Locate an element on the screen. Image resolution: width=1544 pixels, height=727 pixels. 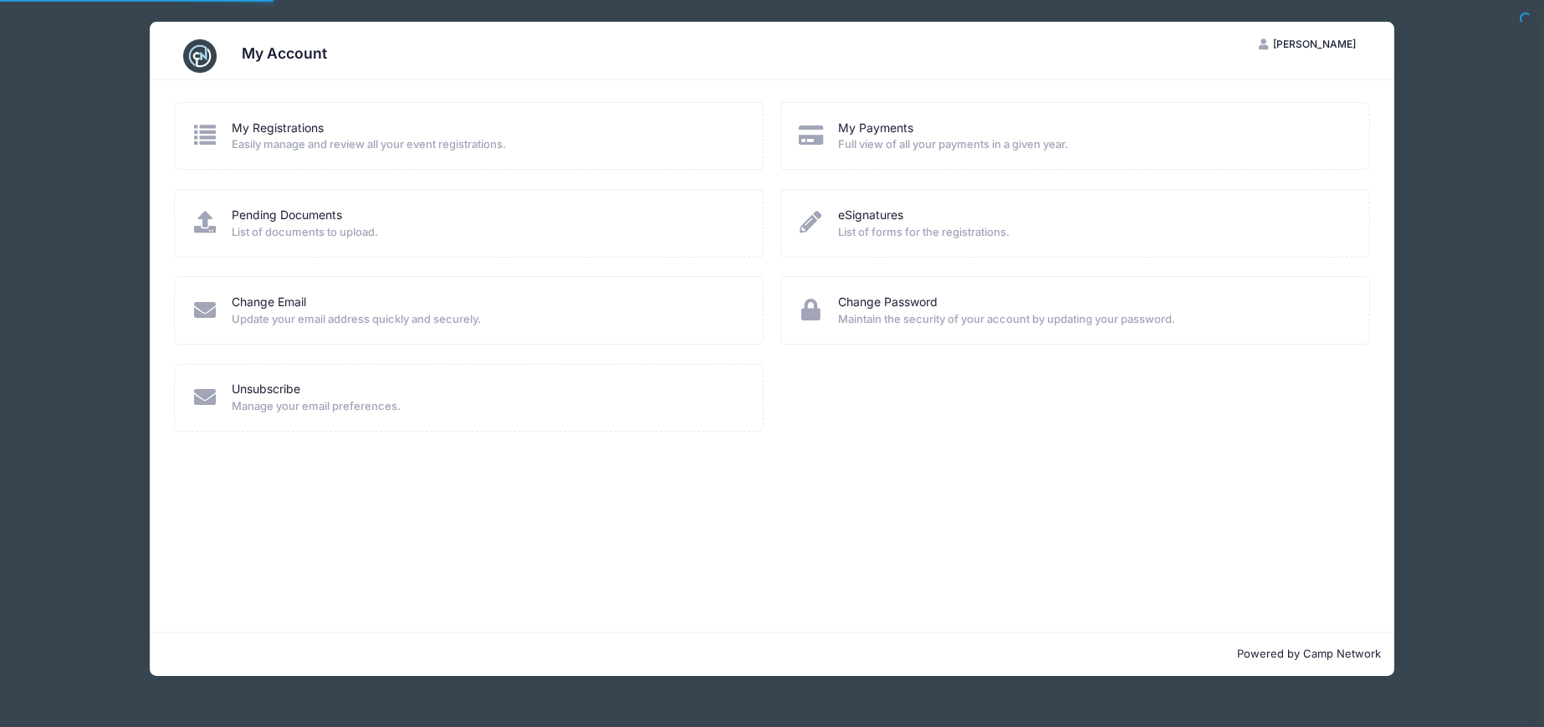
p: Powered by Camp Network is located at coordinates (772, 654).